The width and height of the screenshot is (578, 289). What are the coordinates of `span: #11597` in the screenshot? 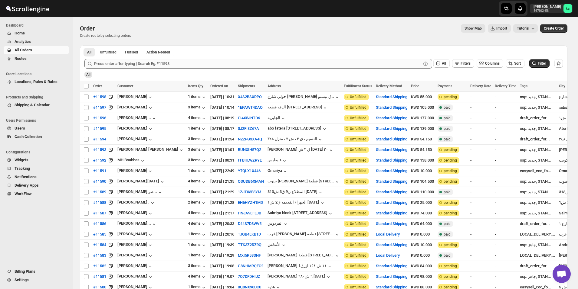 It's located at (99, 108).